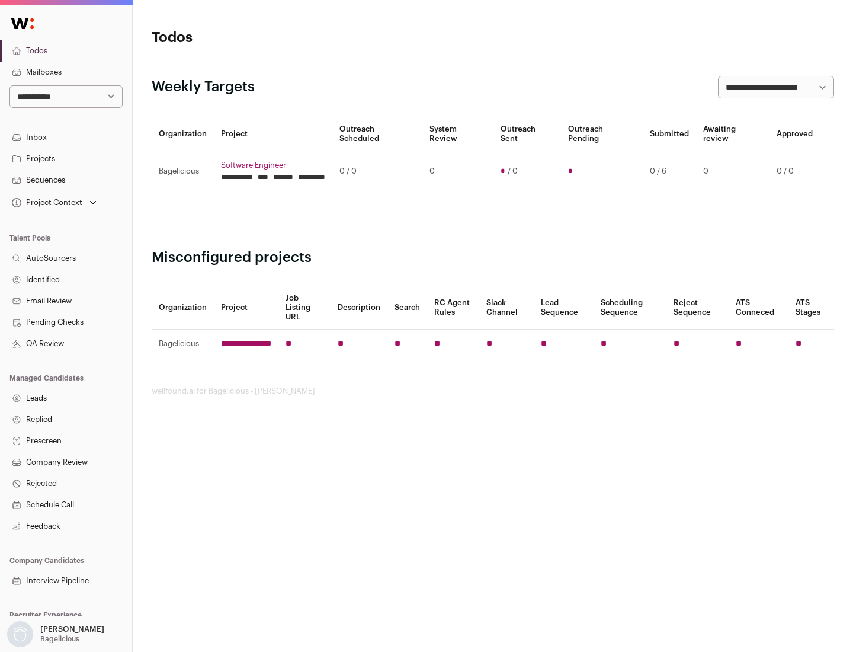  What do you see at coordinates (563, 307) in the screenshot?
I see `th: Lead Sequence` at bounding box center [563, 307].